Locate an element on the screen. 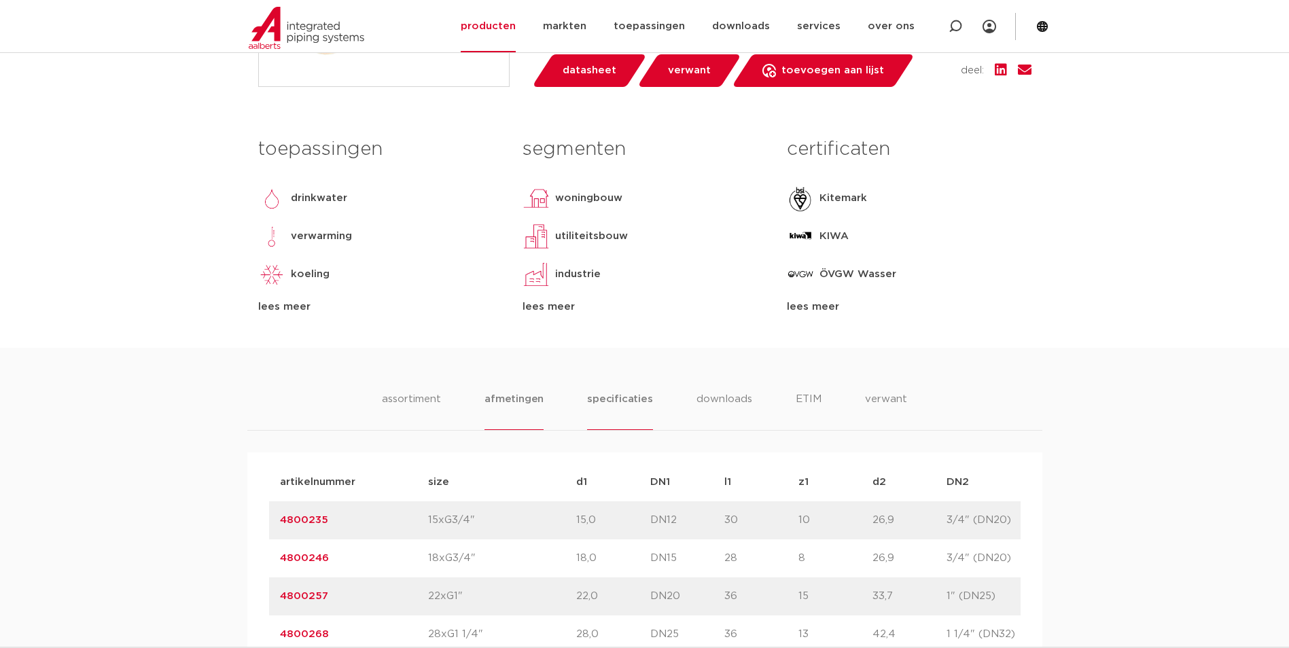 The height and width of the screenshot is (648, 1289). p: utiliteitsbouw is located at coordinates (591, 237).